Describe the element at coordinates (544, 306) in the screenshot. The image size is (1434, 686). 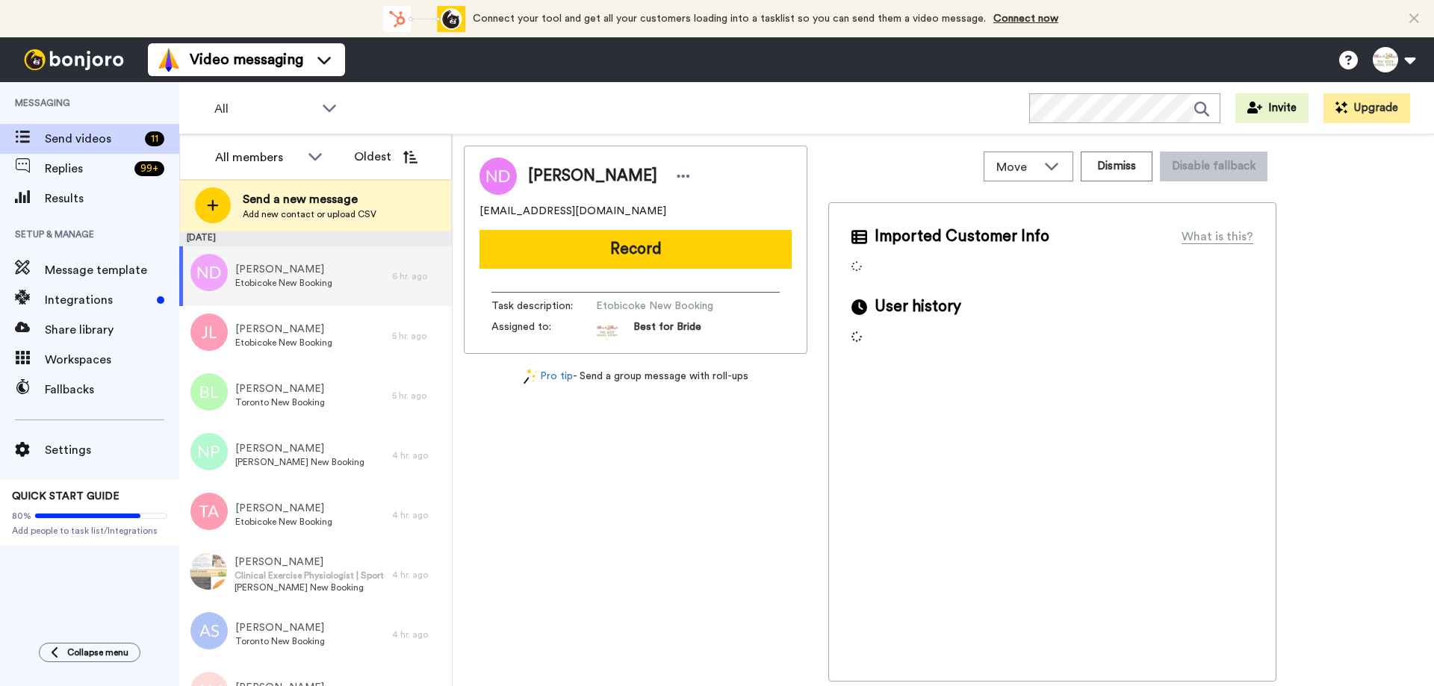
I see `span: Task description :` at that location.